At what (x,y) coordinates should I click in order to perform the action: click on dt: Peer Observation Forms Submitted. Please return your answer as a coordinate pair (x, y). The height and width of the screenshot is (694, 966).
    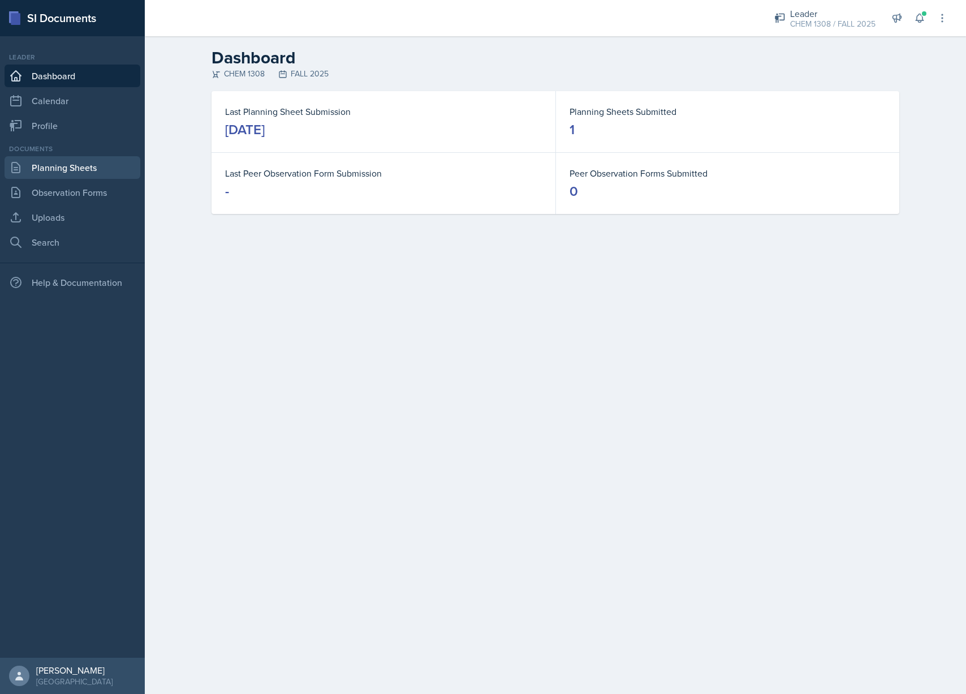
    Looking at the image, I should click on (728, 173).